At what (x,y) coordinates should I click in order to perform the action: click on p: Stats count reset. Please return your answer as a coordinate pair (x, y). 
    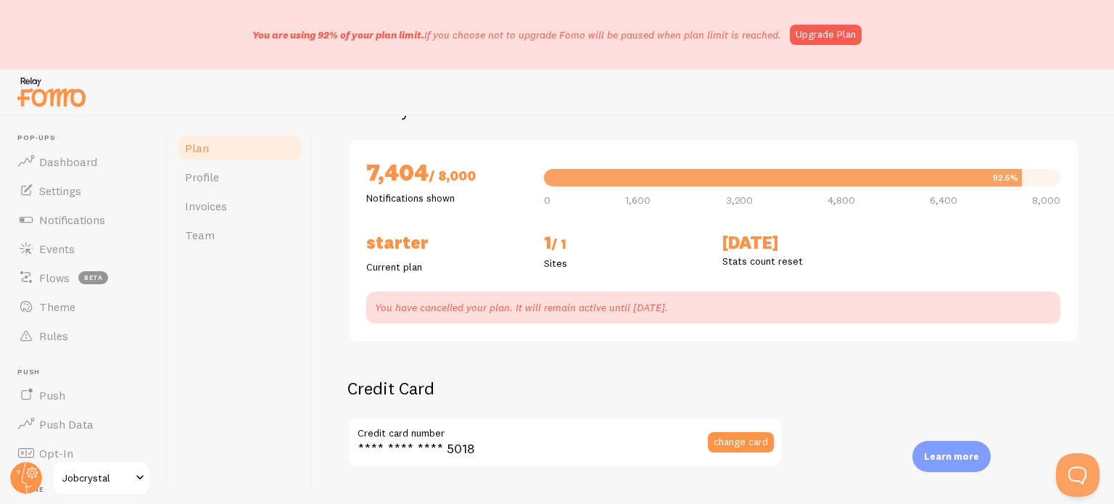
    Looking at the image, I should click on (802, 261).